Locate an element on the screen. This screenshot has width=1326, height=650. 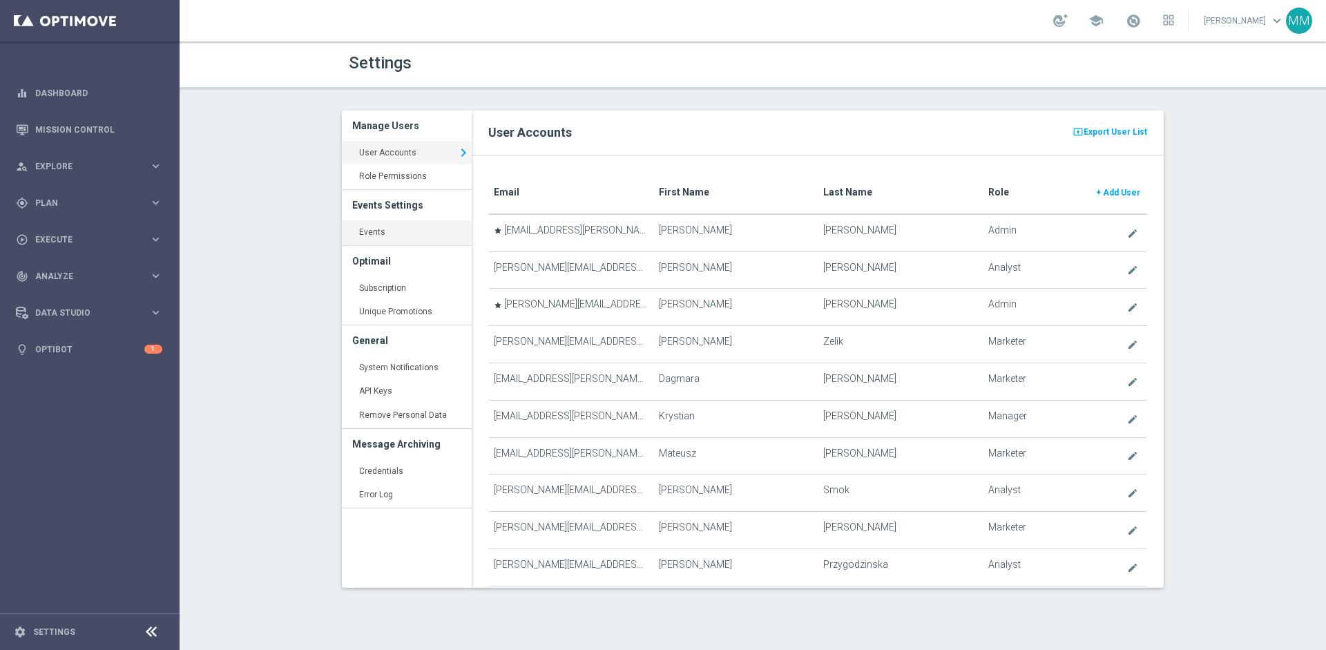
h3: Events Settings is located at coordinates (407, 205).